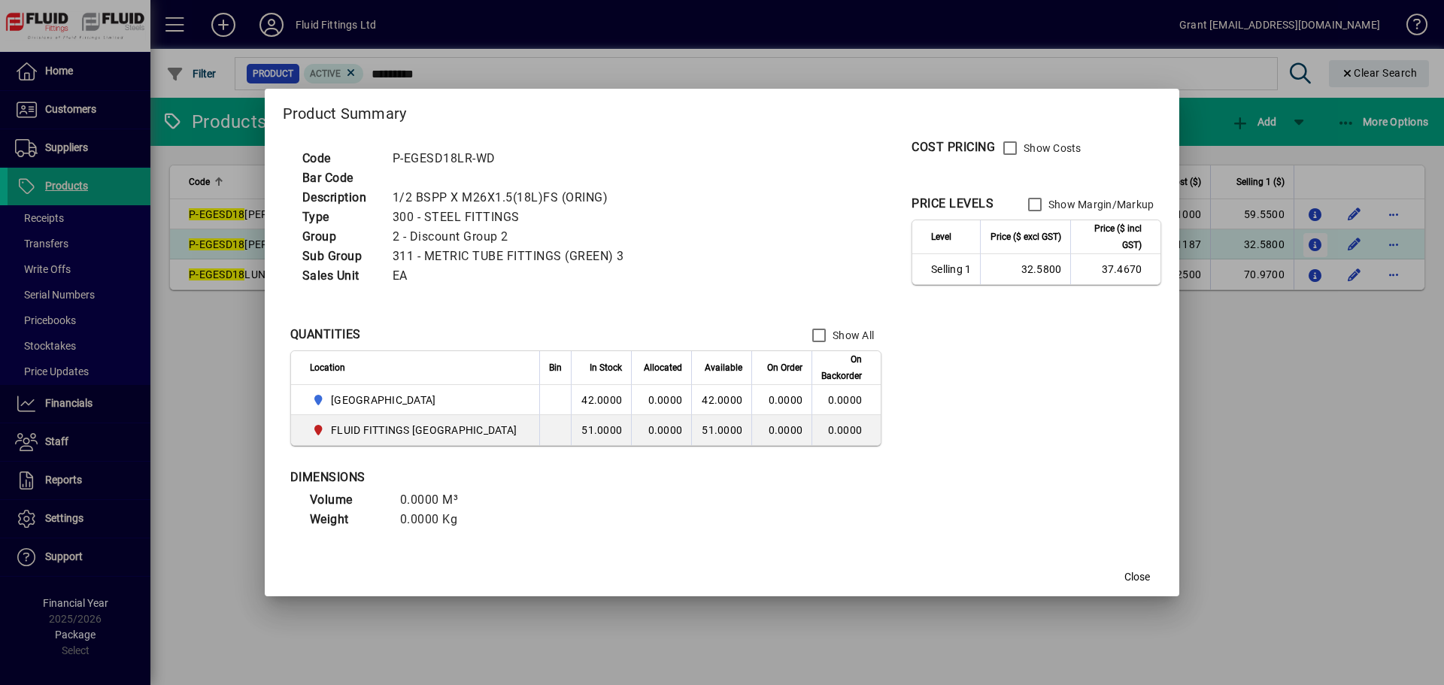 Image resolution: width=1444 pixels, height=685 pixels. What do you see at coordinates (417, 400) in the screenshot?
I see `span: AUCKLAND` at bounding box center [417, 400].